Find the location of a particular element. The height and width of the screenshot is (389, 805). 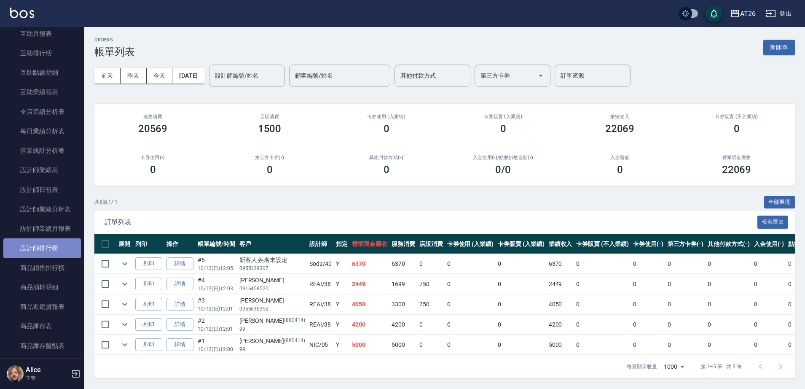

h3: 1500 is located at coordinates (270, 129).